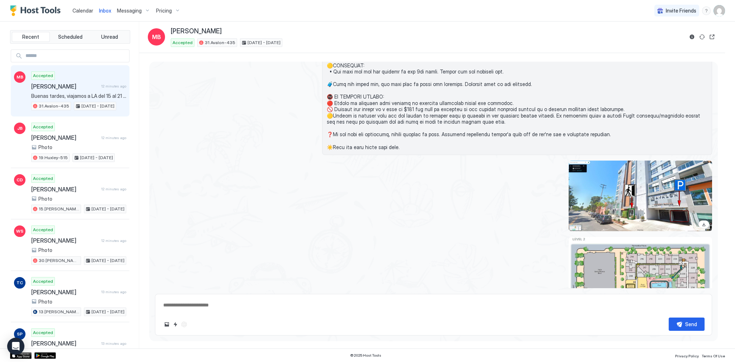 Image resolution: width=735 pixels, height=362 pixels. I want to click on button: Open reservation, so click(712, 37).